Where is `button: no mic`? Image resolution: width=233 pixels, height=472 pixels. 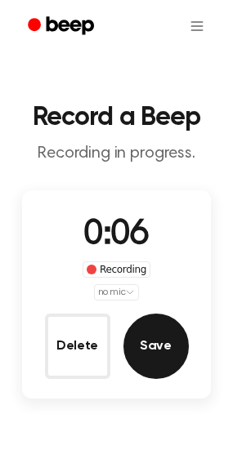 button: no mic is located at coordinates (117, 292).